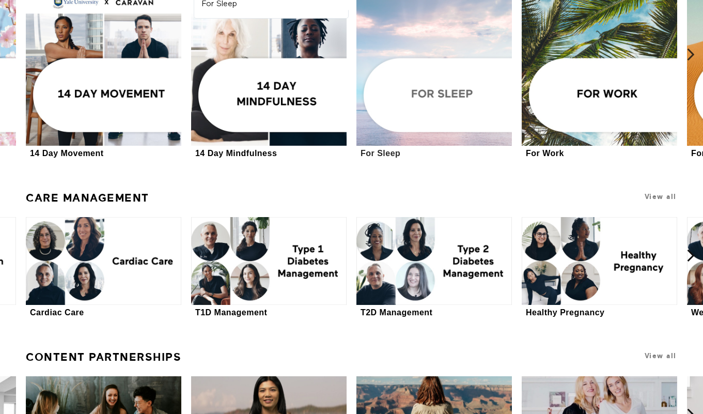 Image resolution: width=703 pixels, height=414 pixels. Describe the element at coordinates (57, 312) in the screenshot. I see `div: Cardiac Care` at that location.